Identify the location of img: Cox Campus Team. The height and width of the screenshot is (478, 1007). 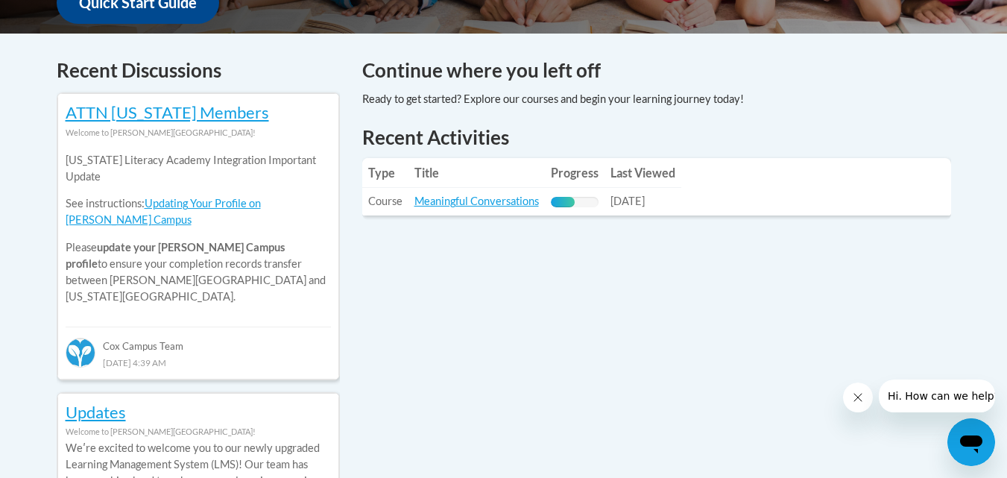
(80, 353).